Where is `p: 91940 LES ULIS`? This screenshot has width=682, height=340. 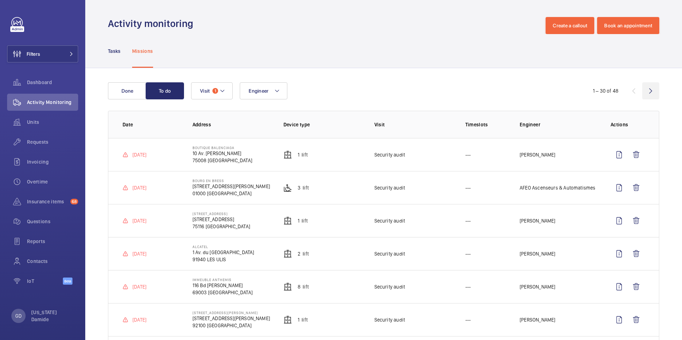 p: 91940 LES ULIS is located at coordinates (224, 260).